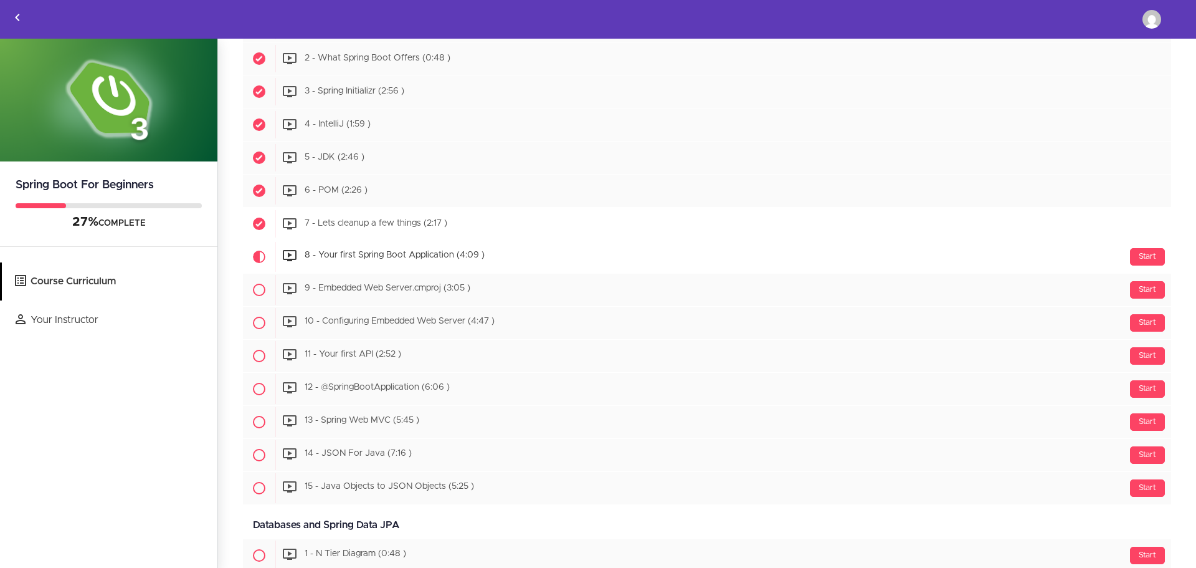 This screenshot has height=568, width=1196. What do you see at coordinates (362, 421) in the screenshot?
I see `span: 13 - Spring Web MVC (5:45 )` at bounding box center [362, 421].